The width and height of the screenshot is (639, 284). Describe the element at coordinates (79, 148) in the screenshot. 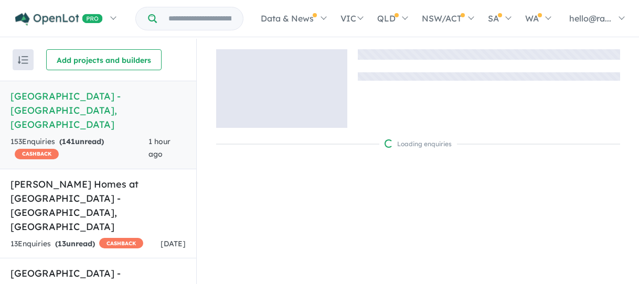

I see `div: 153 Enquir ies` at that location.